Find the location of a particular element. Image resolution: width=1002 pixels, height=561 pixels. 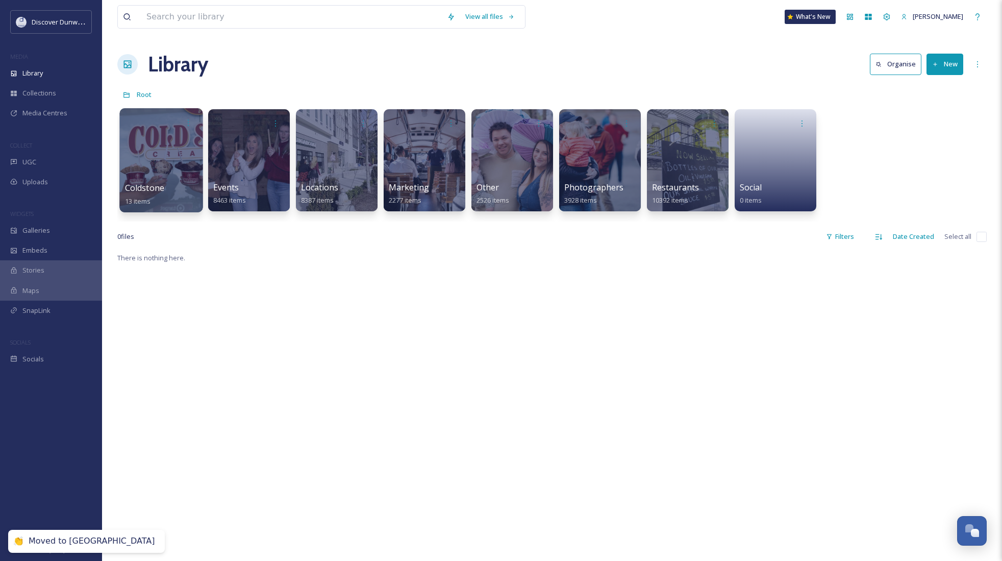

span: Marketing is located at coordinates (409, 187).